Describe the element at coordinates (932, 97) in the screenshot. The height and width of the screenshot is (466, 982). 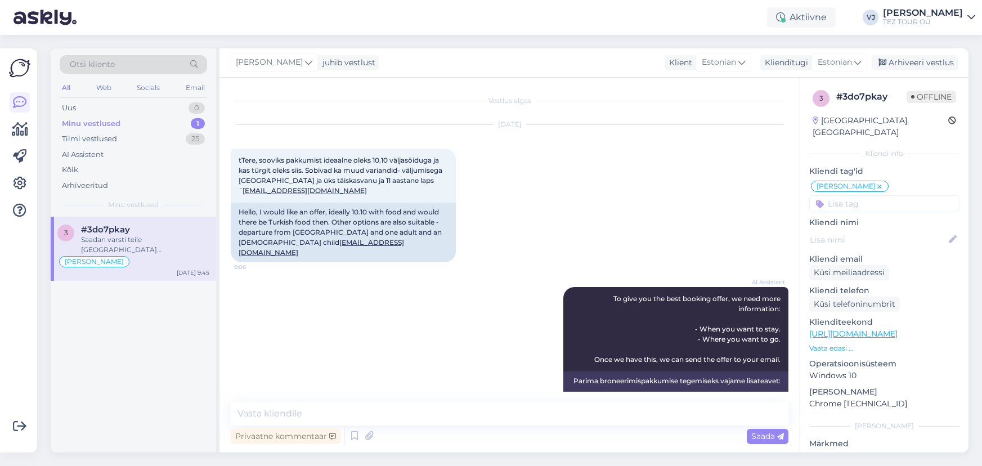
I see `span: Offline` at that location.